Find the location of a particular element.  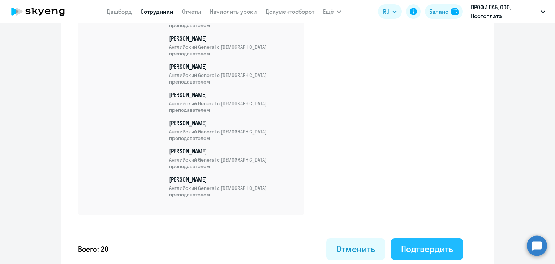

button: ПРОФИ.ЛАБ, ООО, Постоплата is located at coordinates (508, 12).